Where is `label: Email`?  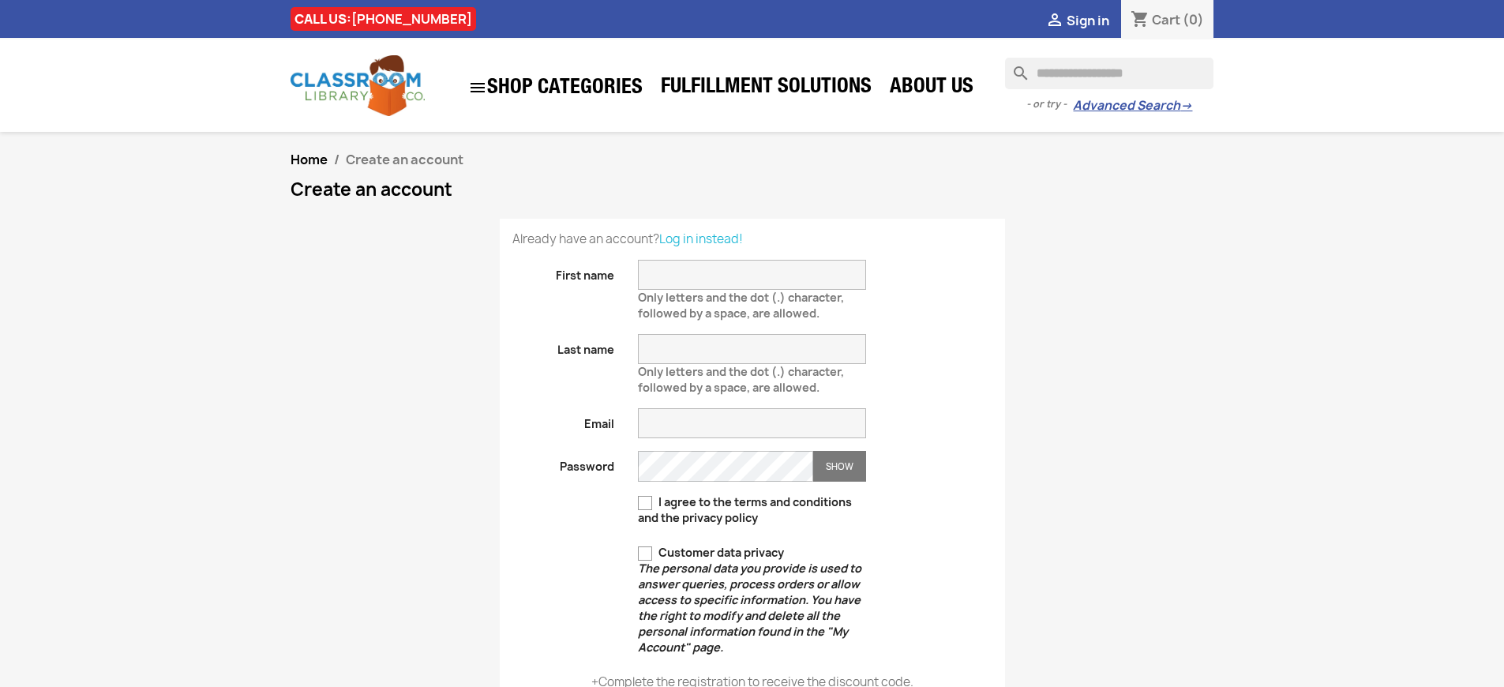
label: Email is located at coordinates (564, 420).